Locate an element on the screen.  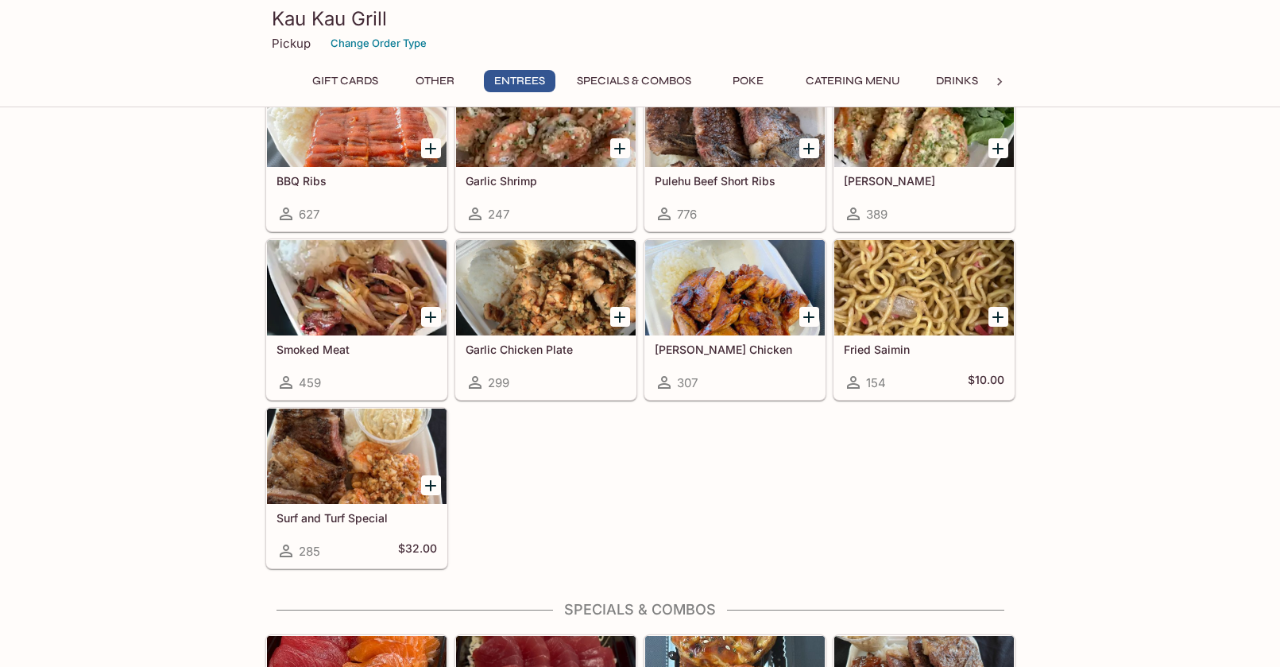
a: Garlic Shrimp247 is located at coordinates (546, 151).